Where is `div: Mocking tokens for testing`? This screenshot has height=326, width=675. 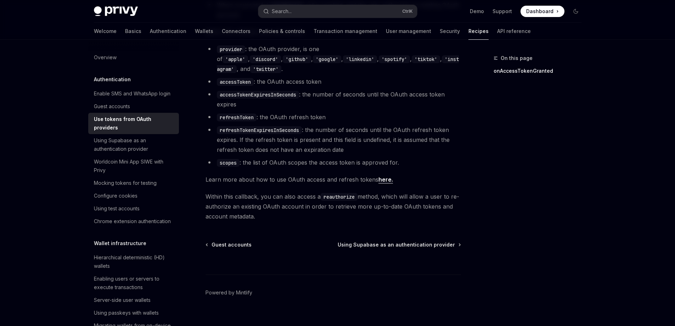 div: Mocking tokens for testing is located at coordinates (125, 183).